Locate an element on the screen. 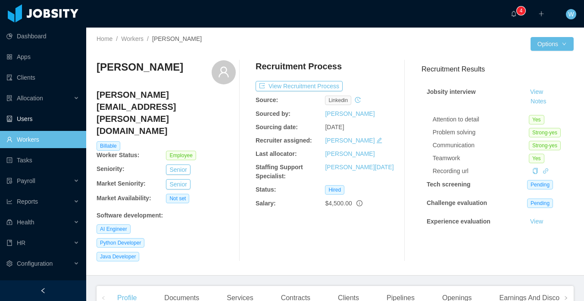 This screenshot has width=584, height=301. i: icon: plus is located at coordinates (542, 14).